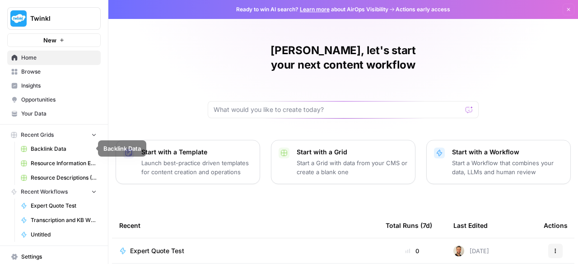 The height and width of the screenshot is (264, 578). Describe the element at coordinates (59, 100) in the screenshot. I see `span: Opportunities` at that location.